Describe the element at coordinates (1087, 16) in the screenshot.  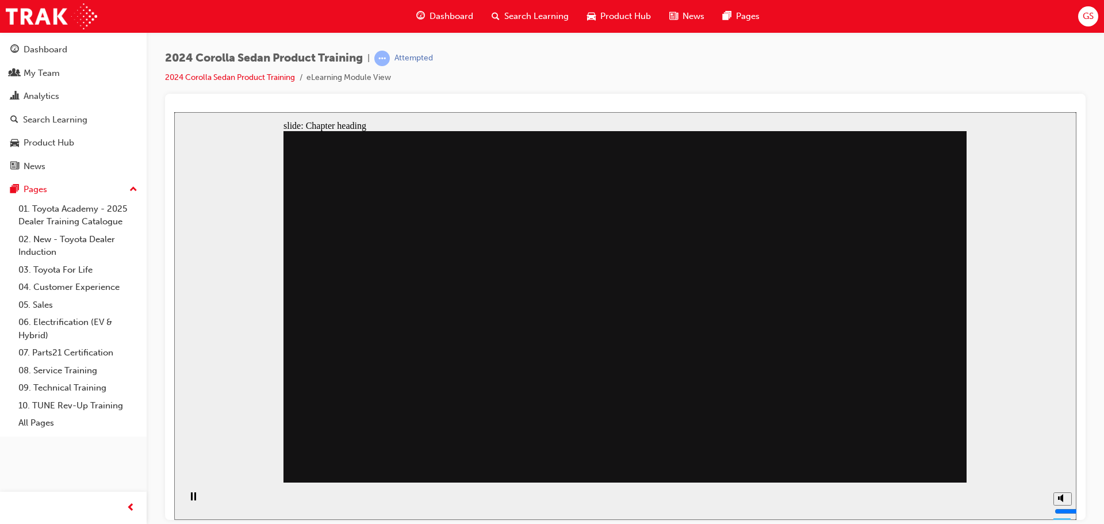
I see `button: GS` at that location.